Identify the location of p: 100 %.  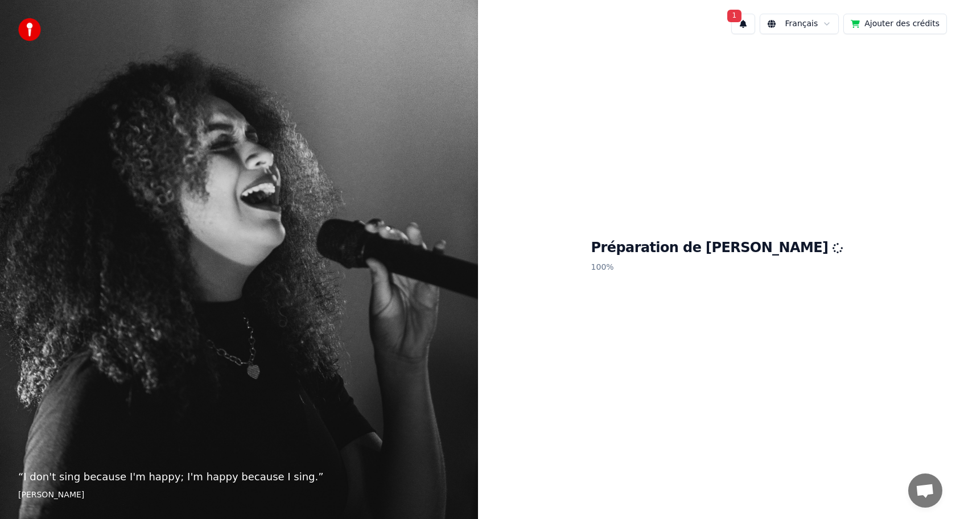
(717, 267).